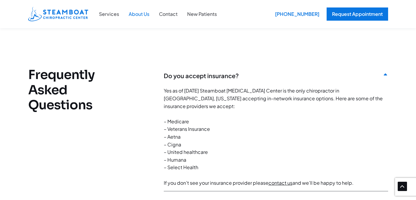  I want to click on h2: Frequently Asked Questions, so click(70, 90).